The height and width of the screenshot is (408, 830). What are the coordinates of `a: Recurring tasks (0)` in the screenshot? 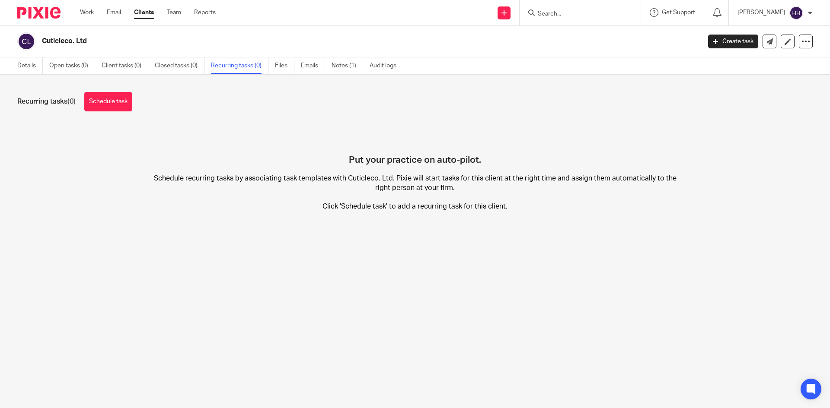 It's located at (239, 66).